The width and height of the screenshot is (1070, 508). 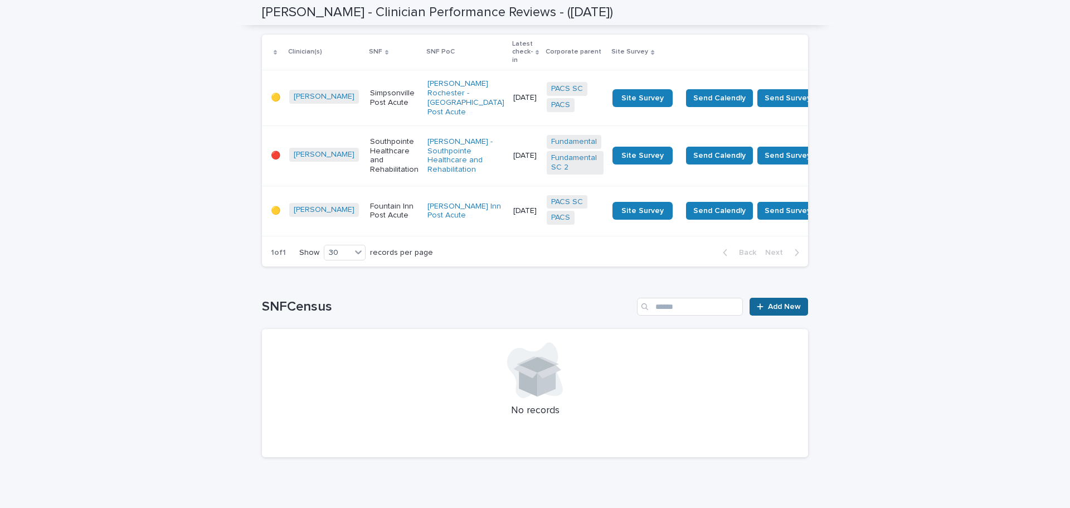 I want to click on p: Site Survey, so click(x=630, y=52).